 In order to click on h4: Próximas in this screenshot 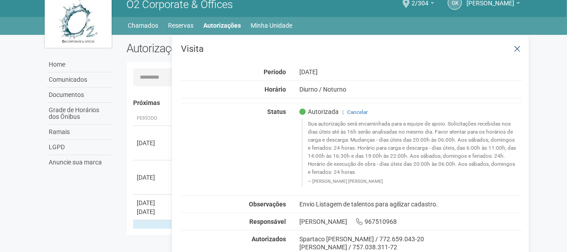, I will do `click(324, 103)`.